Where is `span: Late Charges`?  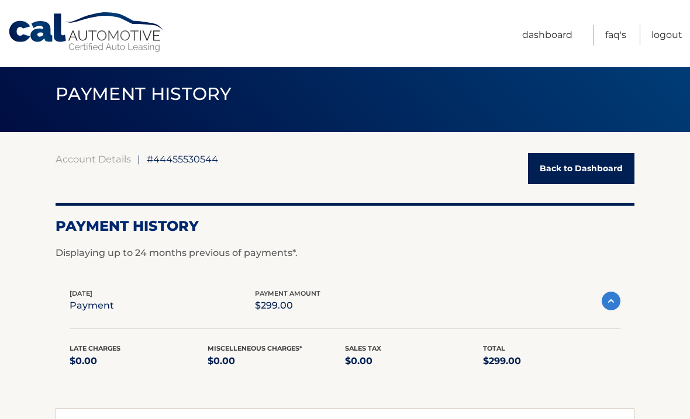
span: Late Charges is located at coordinates (95, 348).